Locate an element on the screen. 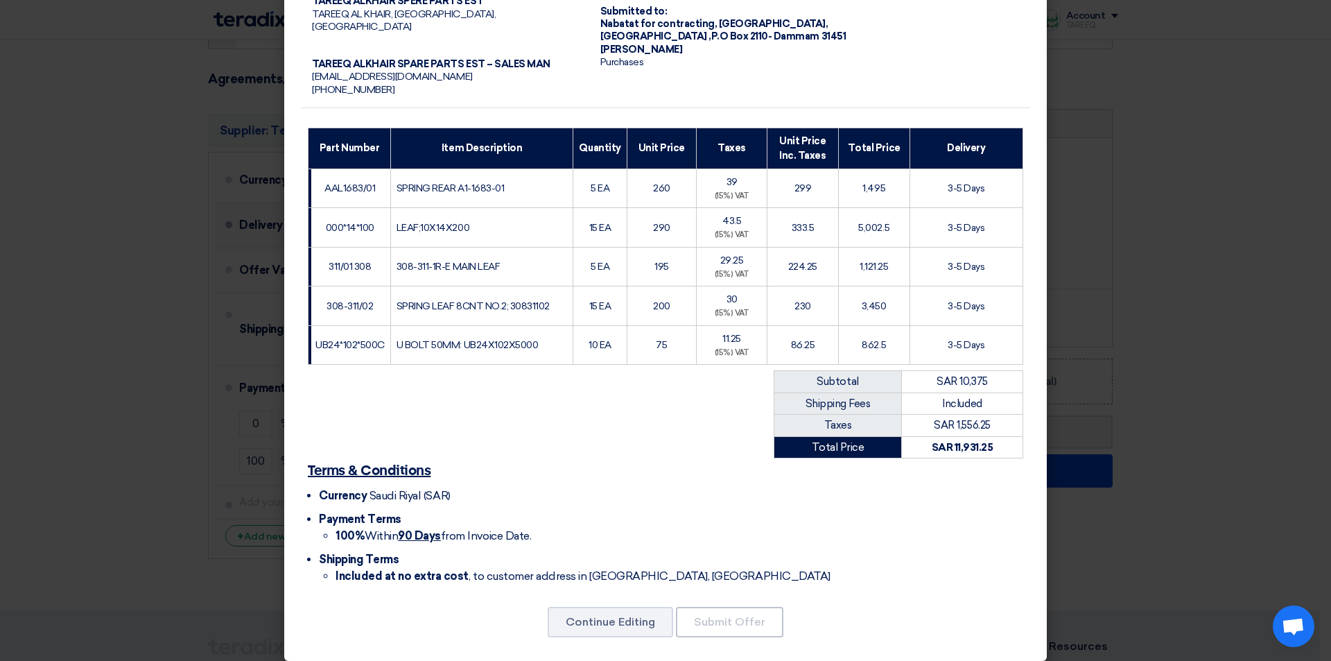 Image resolution: width=1331 pixels, height=661 pixels. span: SPRING LEAF 8CNT NO.2; 30831102 is located at coordinates (473, 306).